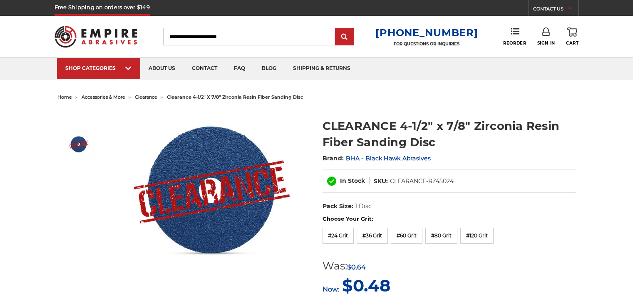  What do you see at coordinates (64, 97) in the screenshot?
I see `a: home` at bounding box center [64, 97].